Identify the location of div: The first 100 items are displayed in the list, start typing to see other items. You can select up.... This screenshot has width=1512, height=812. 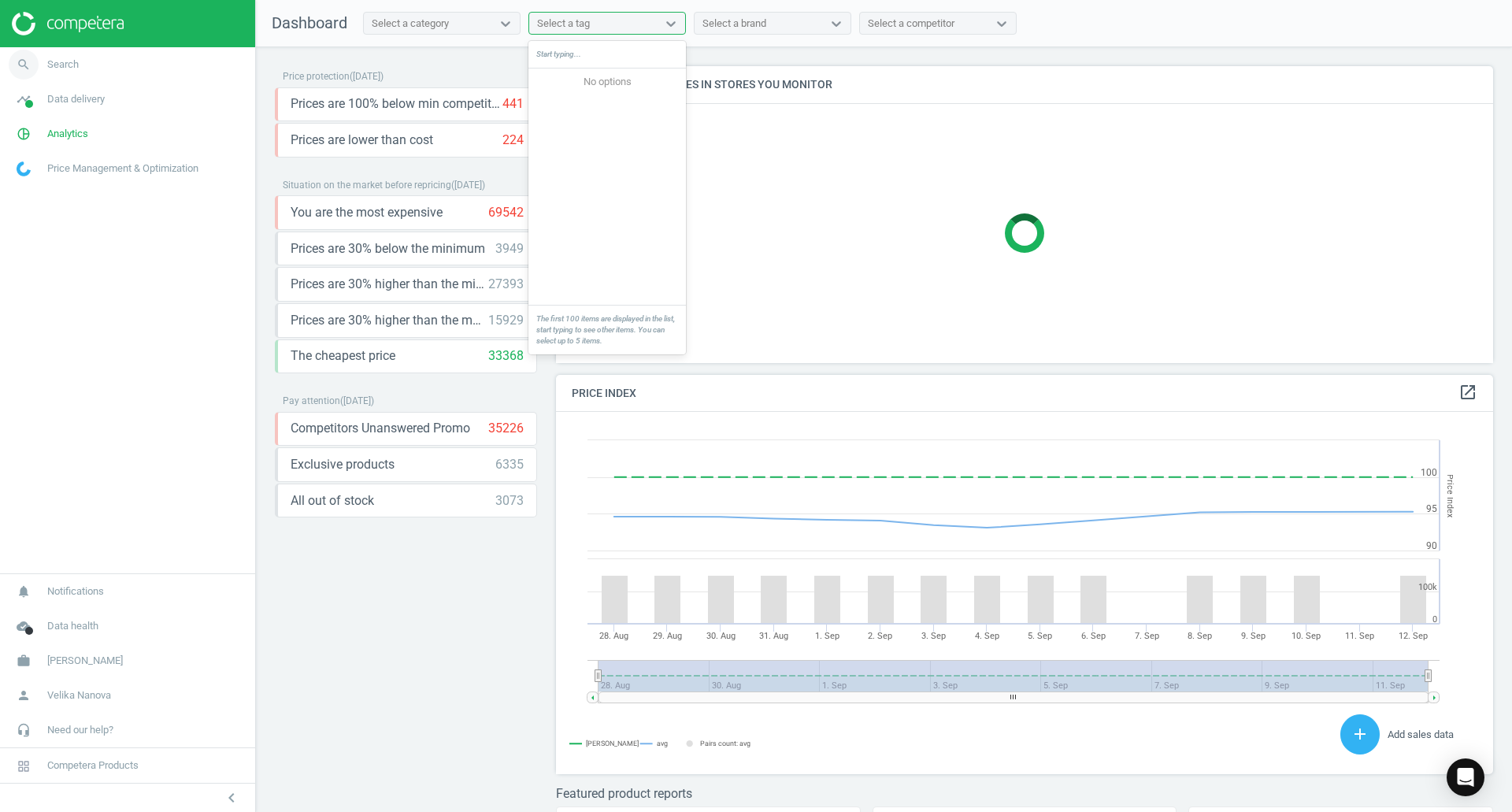
(607, 329).